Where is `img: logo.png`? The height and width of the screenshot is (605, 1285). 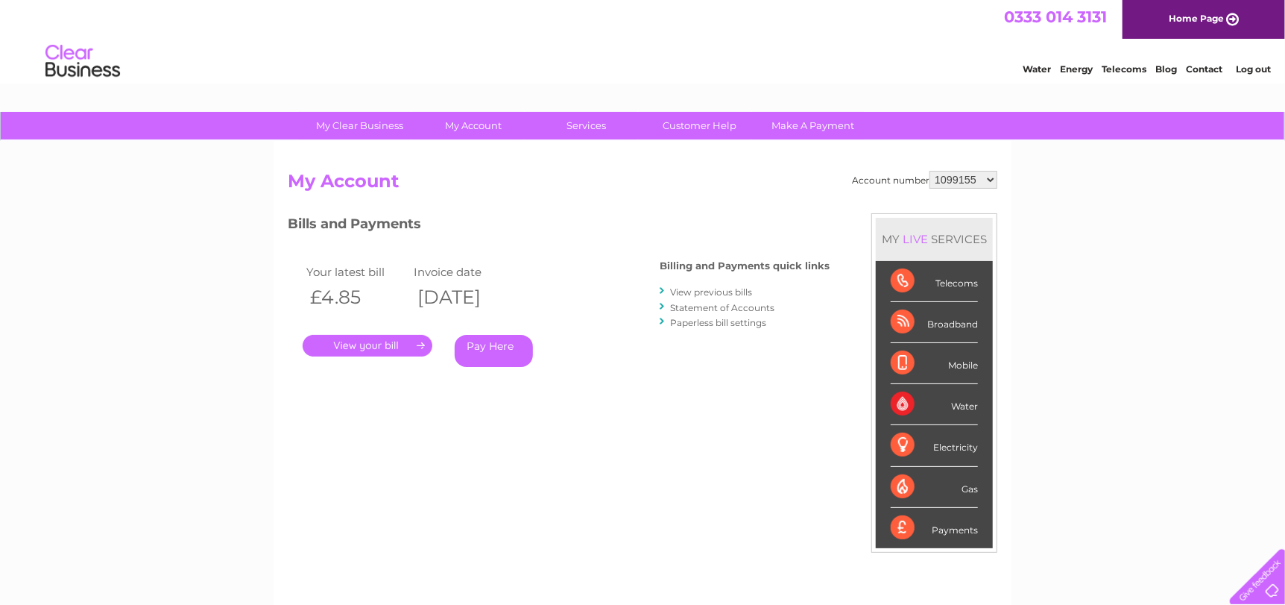
img: logo.png is located at coordinates (83, 61).